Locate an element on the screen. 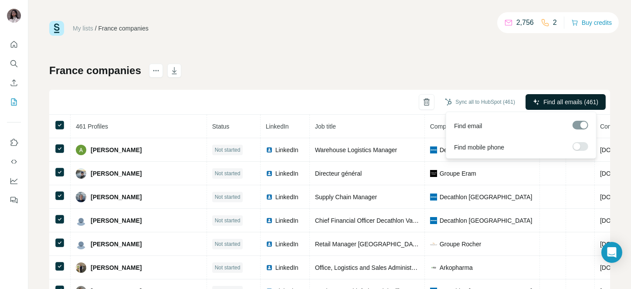  button: Use Surfe API is located at coordinates (14, 162).